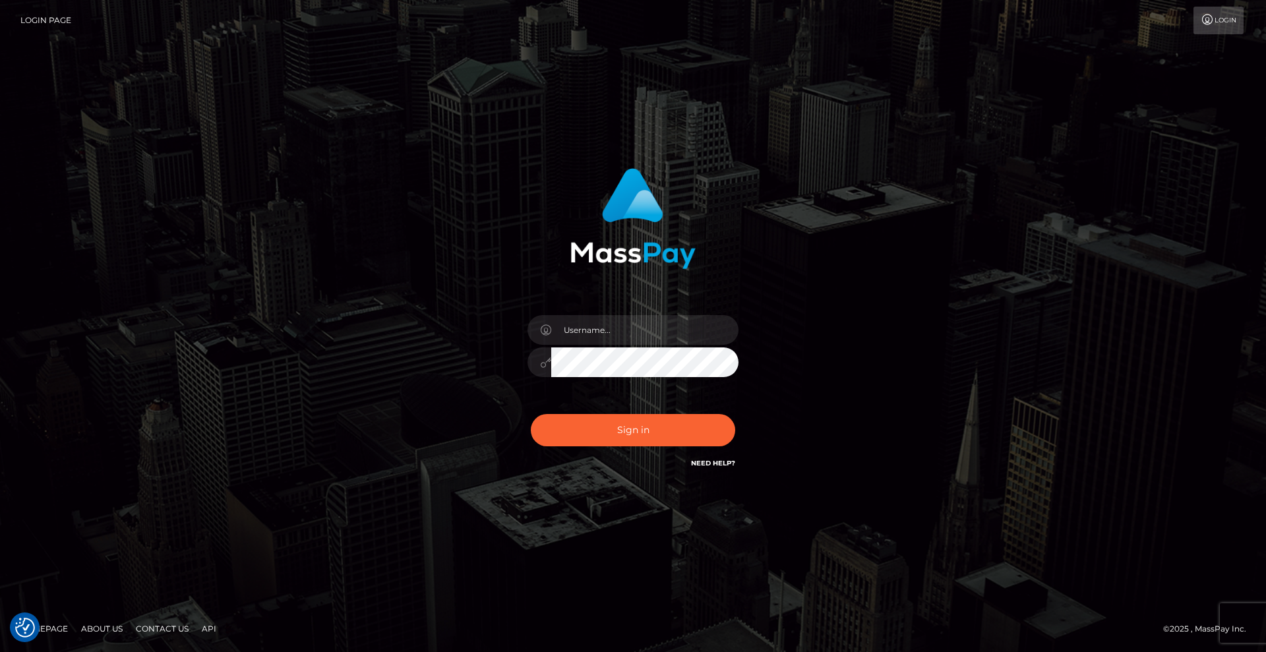 The width and height of the screenshot is (1266, 652). I want to click on a: Login, so click(1219, 20).